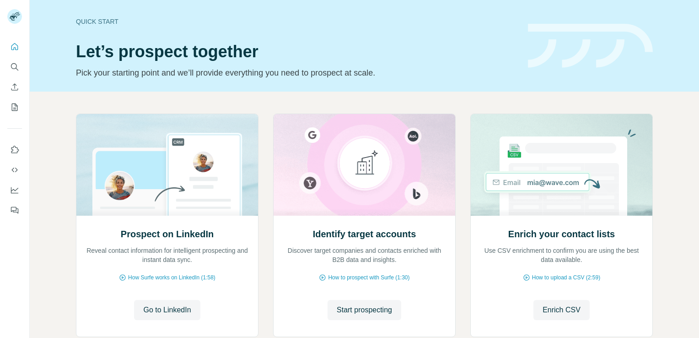 This screenshot has height=338, width=699. Describe the element at coordinates (15, 170) in the screenshot. I see `button: Use Surfe API` at that location.